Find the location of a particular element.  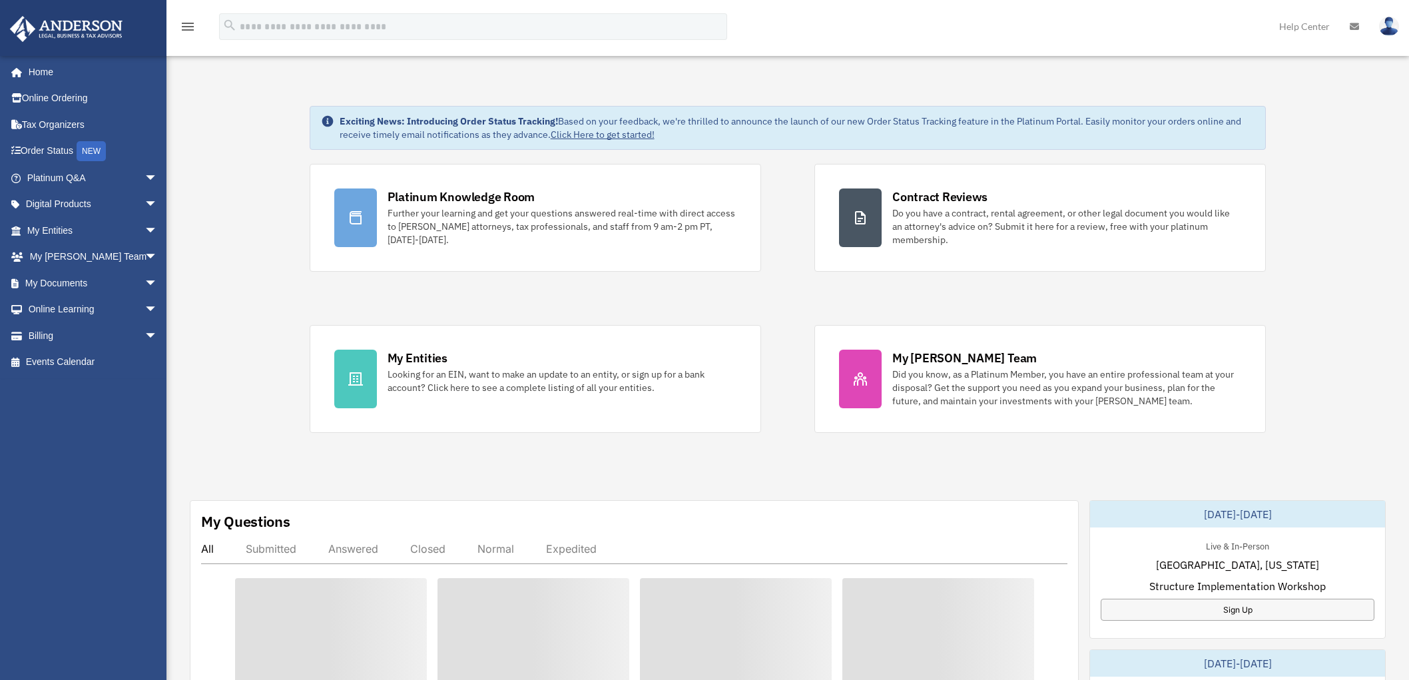

div: Do you have a contract, rental agreement, or other legal document you would like an attorney's ad... is located at coordinates (1067, 226).